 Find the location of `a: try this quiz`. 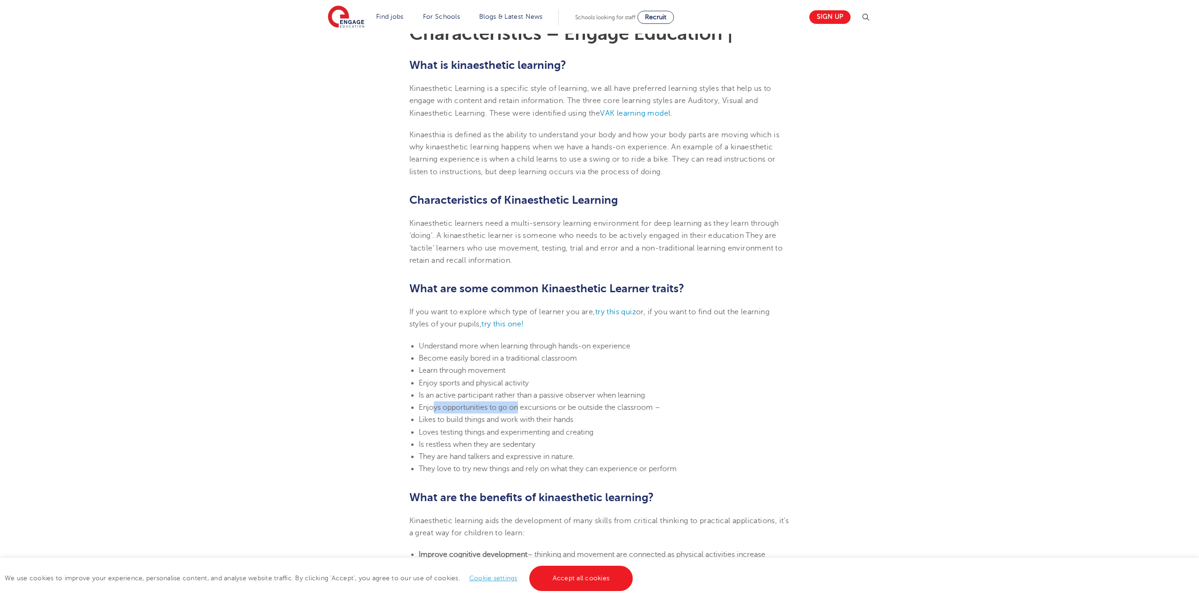

a: try this quiz is located at coordinates (615, 312).